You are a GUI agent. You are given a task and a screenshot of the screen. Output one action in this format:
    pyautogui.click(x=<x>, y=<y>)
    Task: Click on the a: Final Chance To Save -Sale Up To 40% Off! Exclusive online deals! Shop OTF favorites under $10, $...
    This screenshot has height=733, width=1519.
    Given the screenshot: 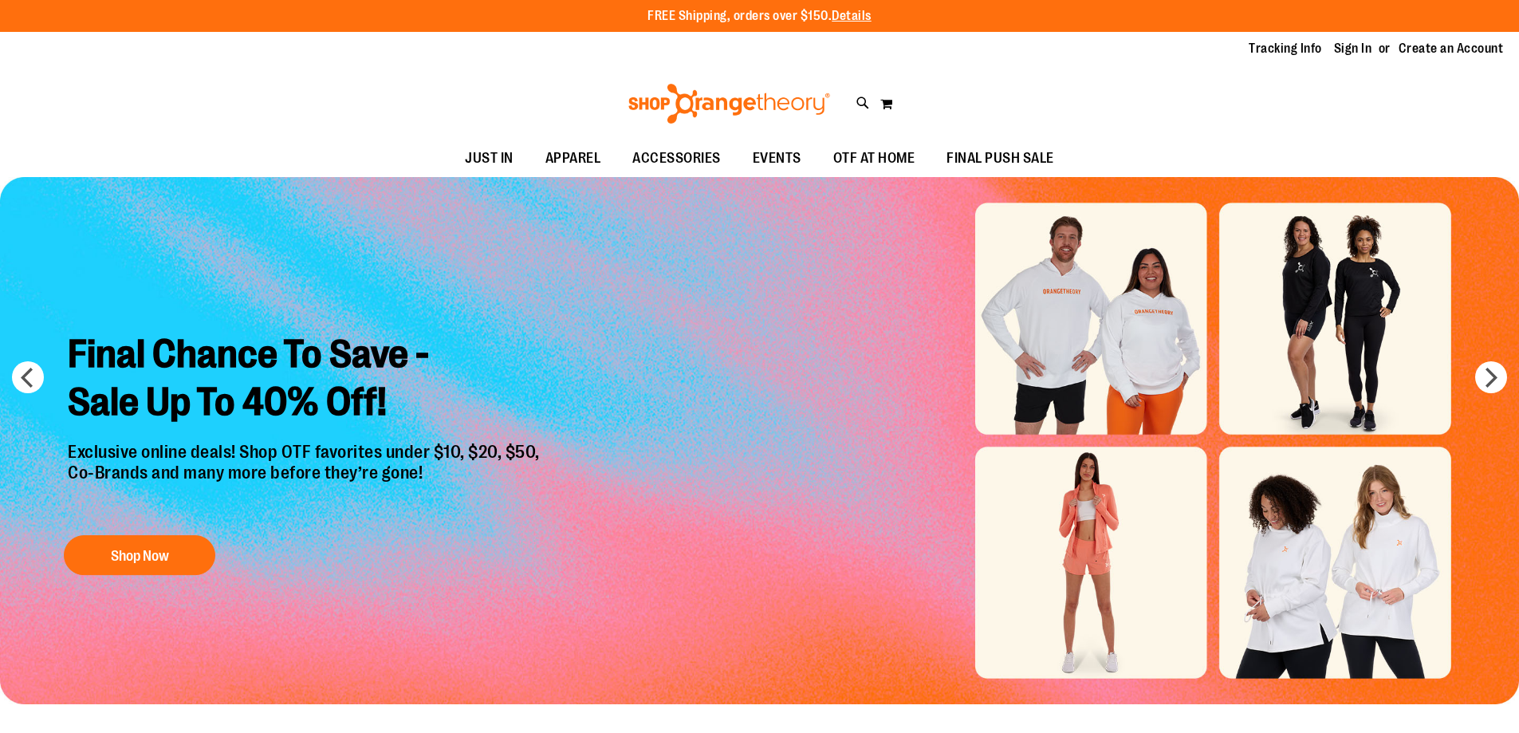 What is the action you would take?
    pyautogui.click(x=305, y=451)
    